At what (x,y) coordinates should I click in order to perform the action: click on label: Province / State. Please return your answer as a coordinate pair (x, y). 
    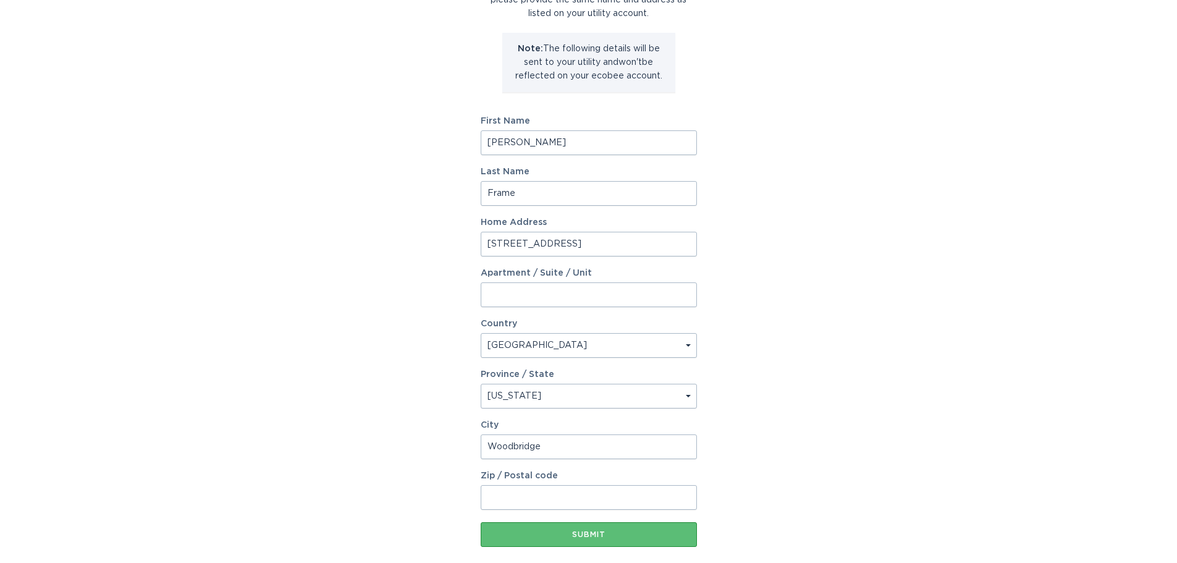
    Looking at the image, I should click on (517, 374).